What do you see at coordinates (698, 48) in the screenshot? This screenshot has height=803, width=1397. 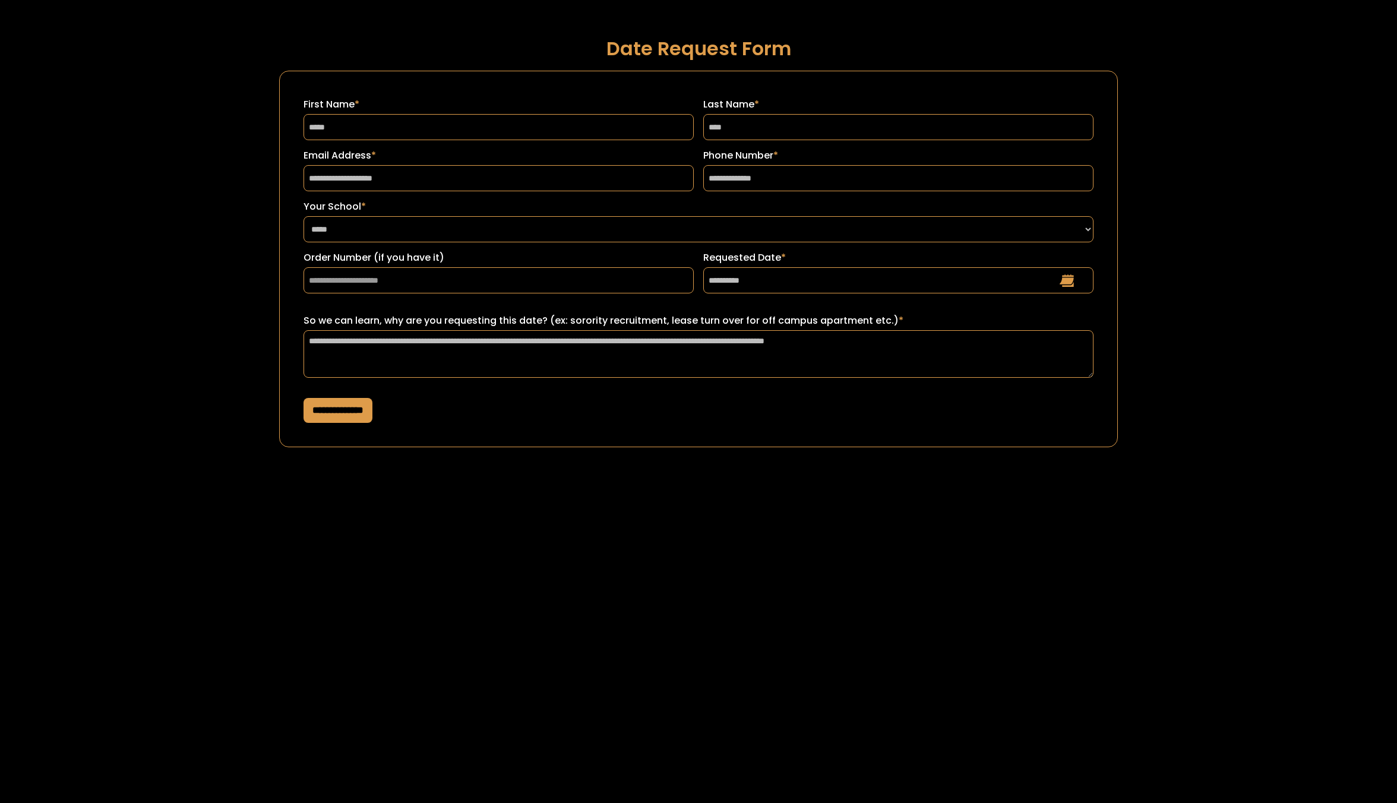 I see `h1: Date Request Form` at bounding box center [698, 48].